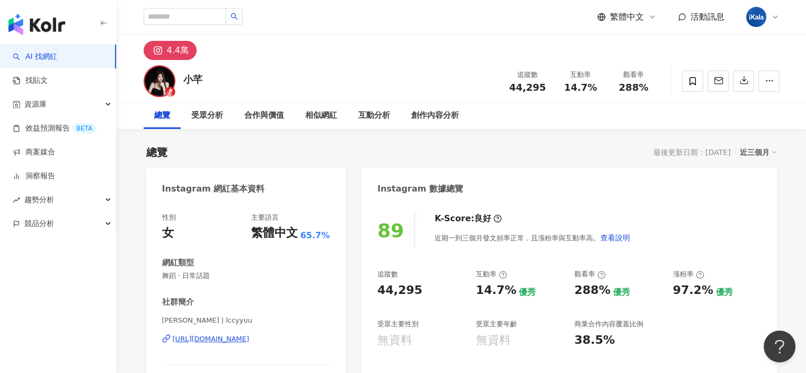 The height and width of the screenshot is (373, 806). What do you see at coordinates (275, 233) in the screenshot?
I see `div: 繁體中文` at bounding box center [275, 233].